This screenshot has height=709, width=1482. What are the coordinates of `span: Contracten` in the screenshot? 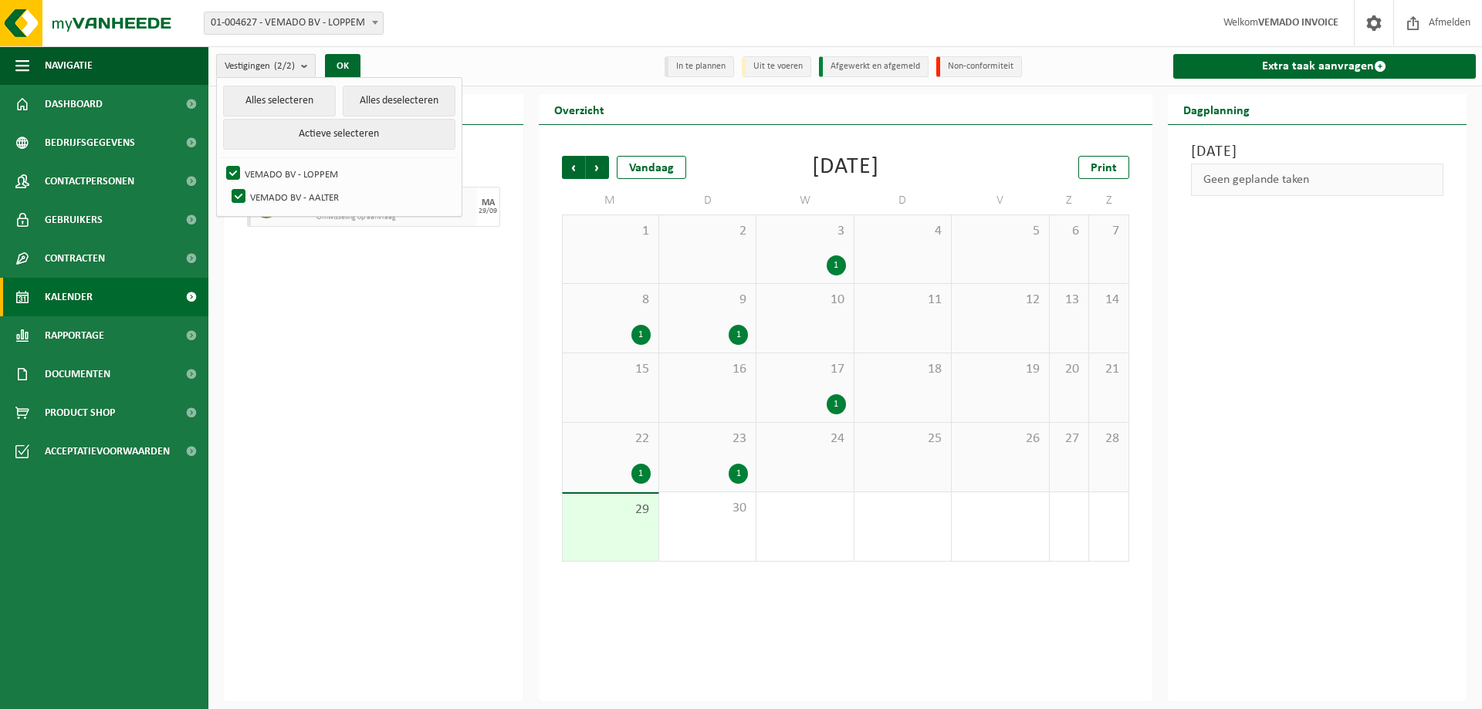 It's located at (75, 259).